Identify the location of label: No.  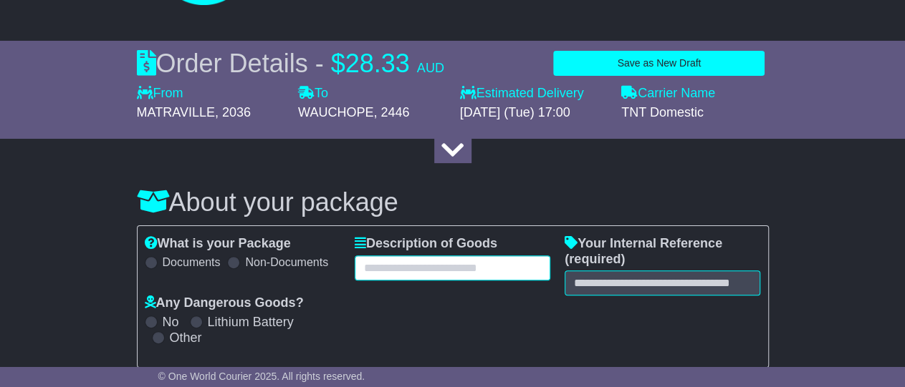
(170, 323).